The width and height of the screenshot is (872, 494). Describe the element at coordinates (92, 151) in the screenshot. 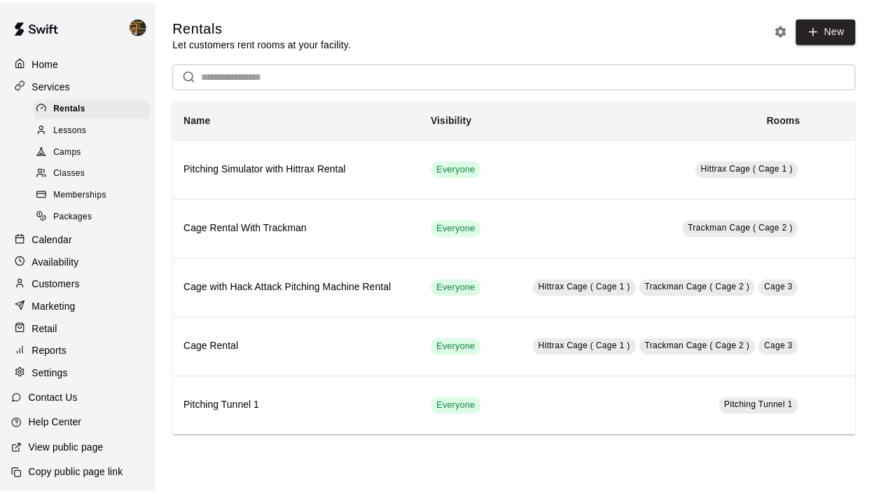

I see `div: Camps` at that location.